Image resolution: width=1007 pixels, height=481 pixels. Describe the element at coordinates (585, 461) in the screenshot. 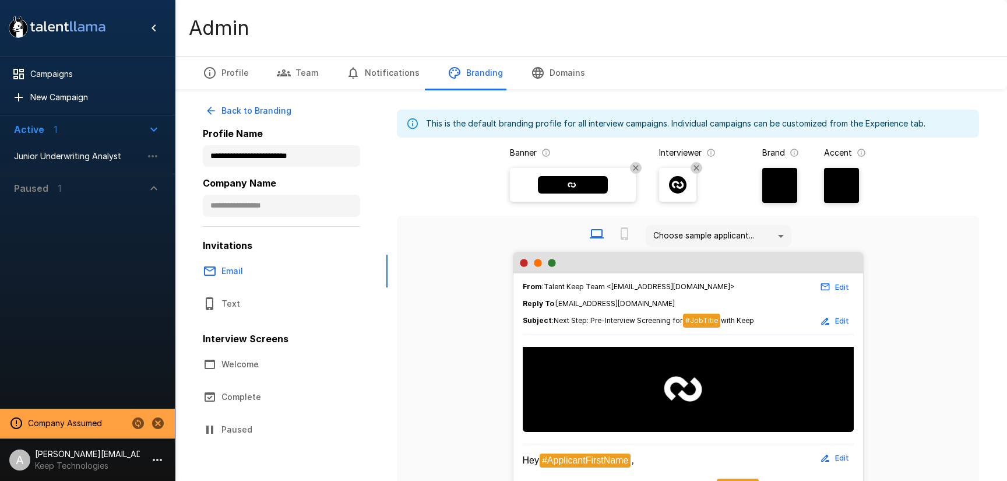

I see `span: #ApplicantFirstName` at that location.